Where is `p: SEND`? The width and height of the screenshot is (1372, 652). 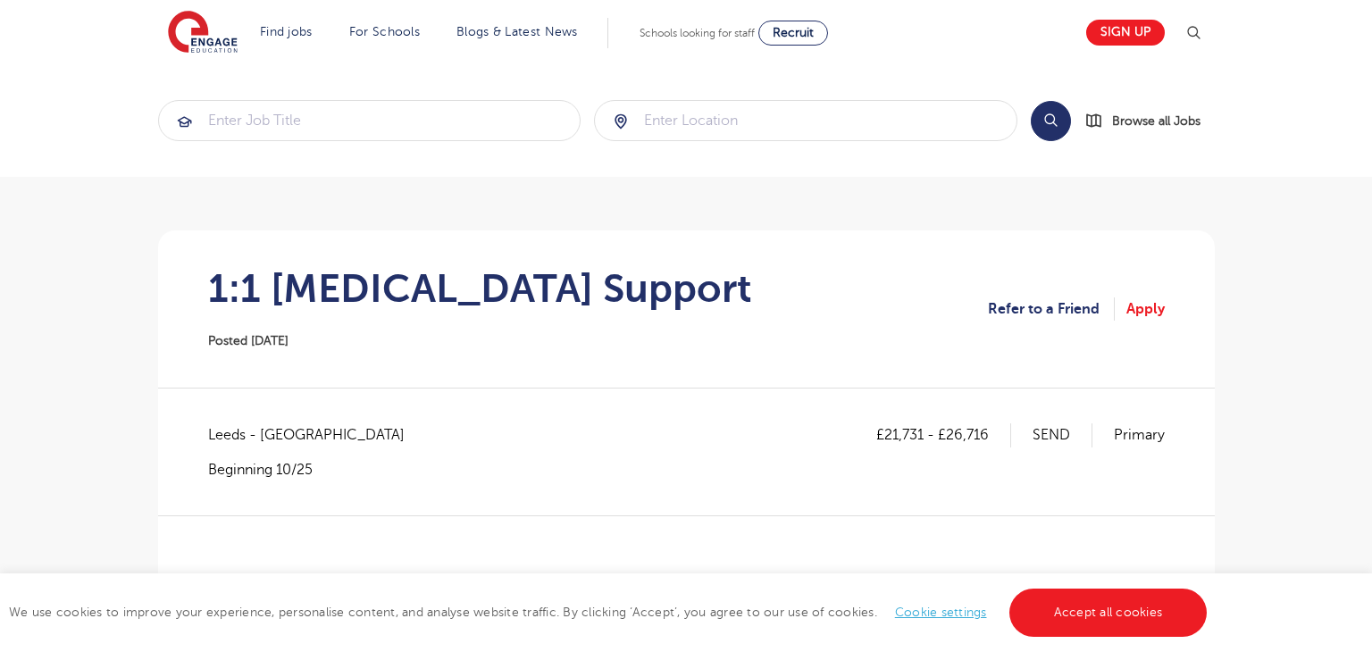
p: SEND is located at coordinates (1062, 435).